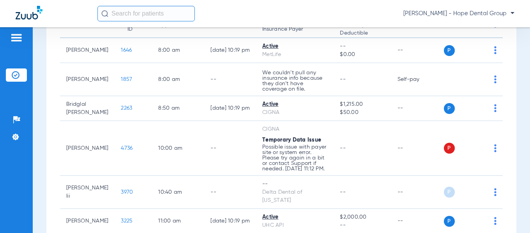  What do you see at coordinates (178, 192) in the screenshot?
I see `td: 10:40 AM` at bounding box center [178, 192].